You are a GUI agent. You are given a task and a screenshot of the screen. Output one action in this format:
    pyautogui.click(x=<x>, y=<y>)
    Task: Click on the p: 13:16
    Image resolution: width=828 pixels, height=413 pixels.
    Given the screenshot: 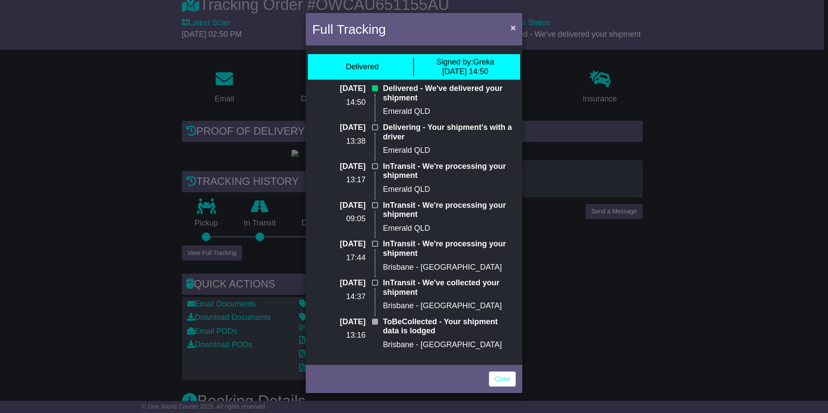 What is the action you would take?
    pyautogui.click(x=339, y=336)
    